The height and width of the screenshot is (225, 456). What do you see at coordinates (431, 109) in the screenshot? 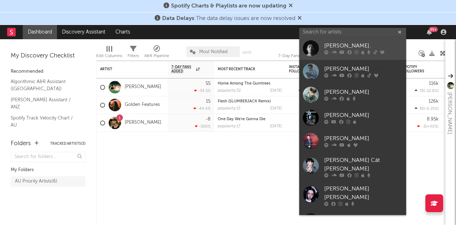
I see `span: -6.25 %` at bounding box center [431, 109].